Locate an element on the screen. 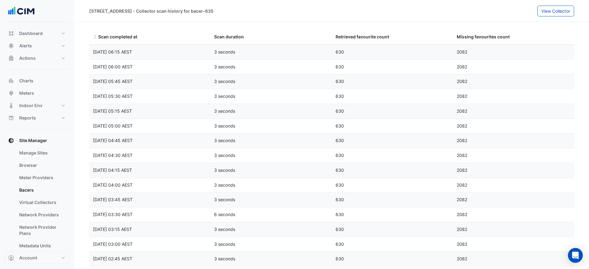 This screenshot has height=269, width=589. a: Network Providers is located at coordinates (42, 215).